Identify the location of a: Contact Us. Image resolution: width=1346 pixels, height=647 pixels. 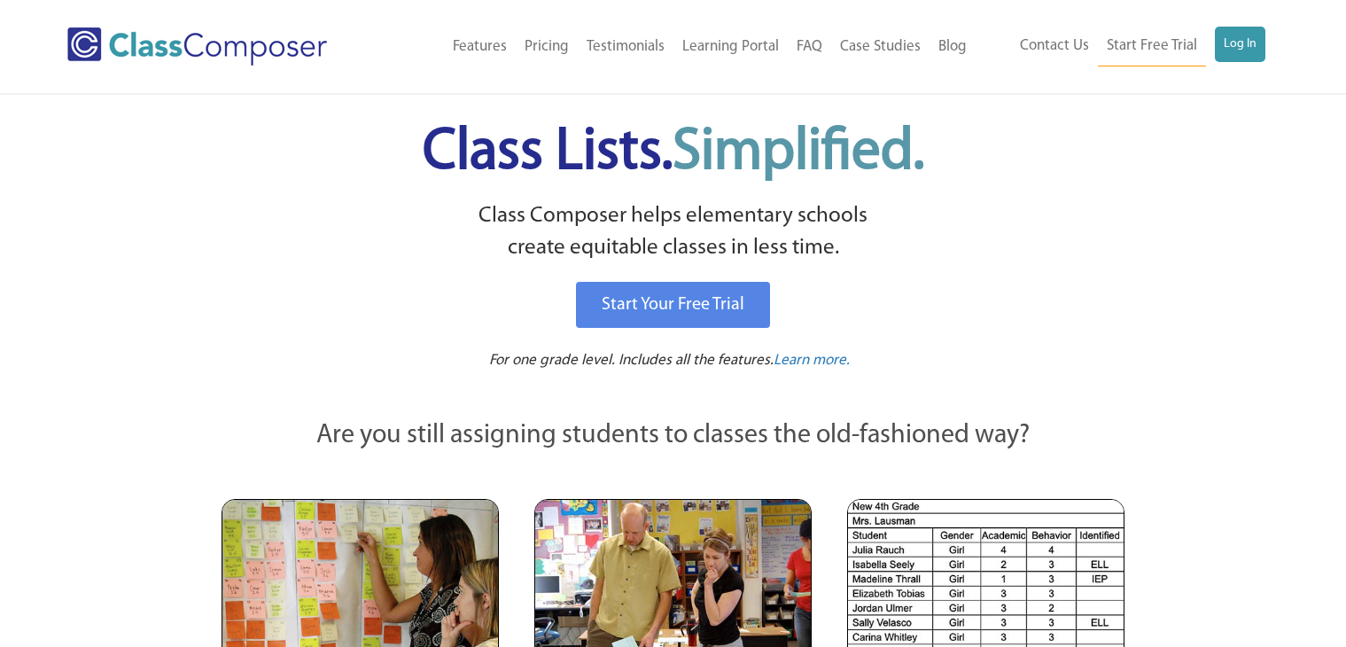
(1055, 46).